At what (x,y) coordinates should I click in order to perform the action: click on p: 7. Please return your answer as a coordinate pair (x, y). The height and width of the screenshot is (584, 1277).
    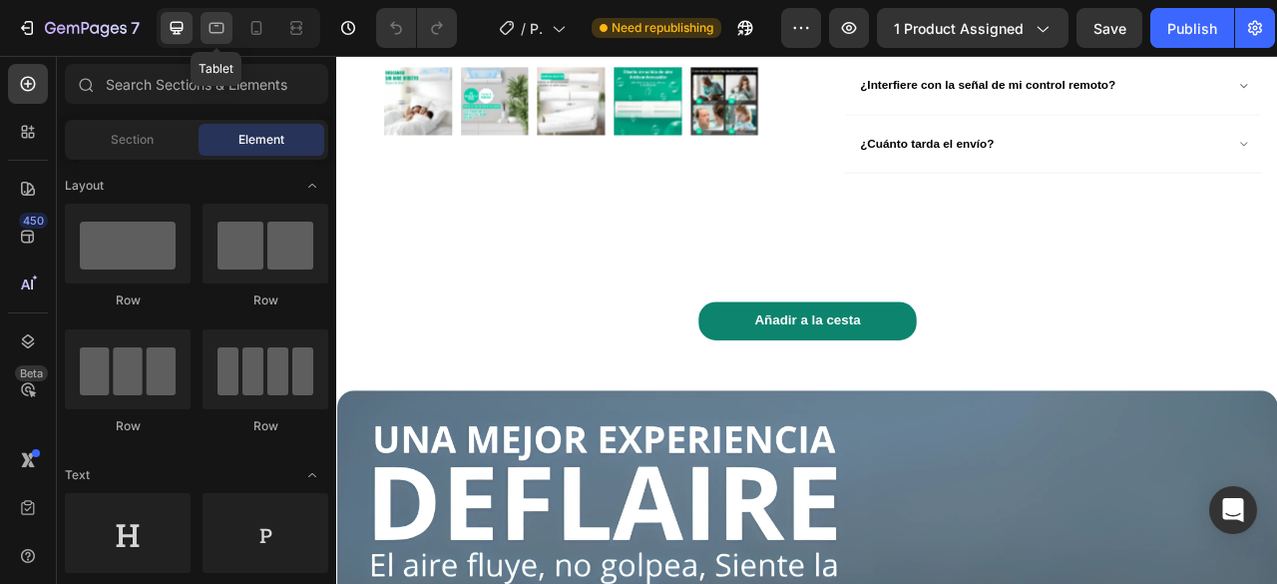
    Looking at the image, I should click on (135, 28).